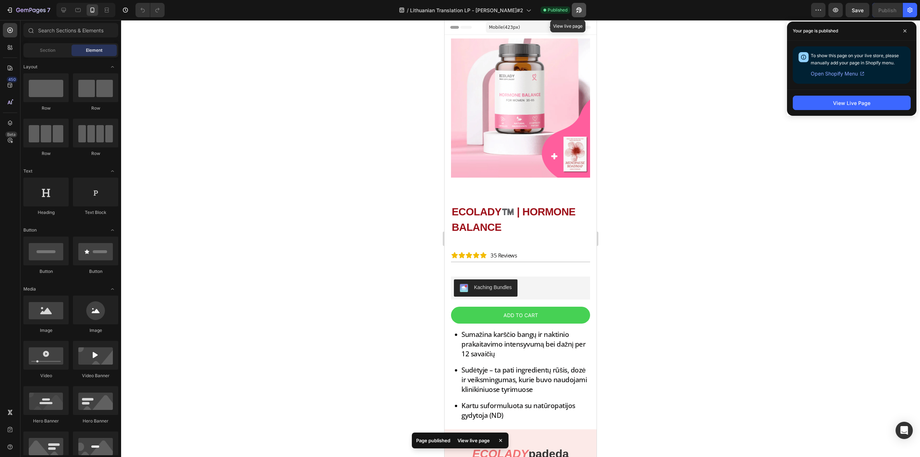  What do you see at coordinates (858, 10) in the screenshot?
I see `span: Save` at bounding box center [858, 10].